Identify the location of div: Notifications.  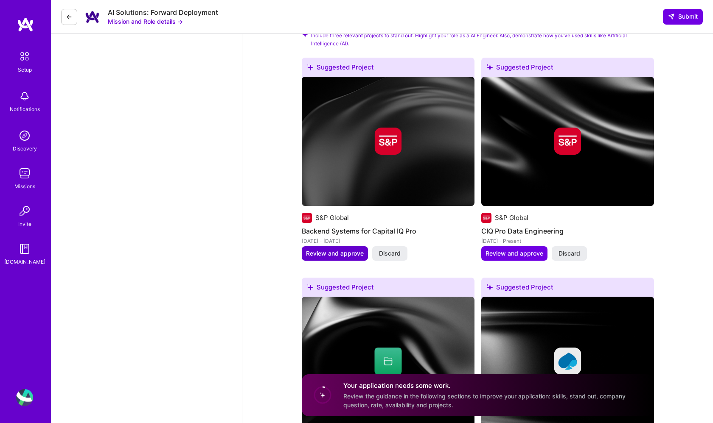
(25, 109).